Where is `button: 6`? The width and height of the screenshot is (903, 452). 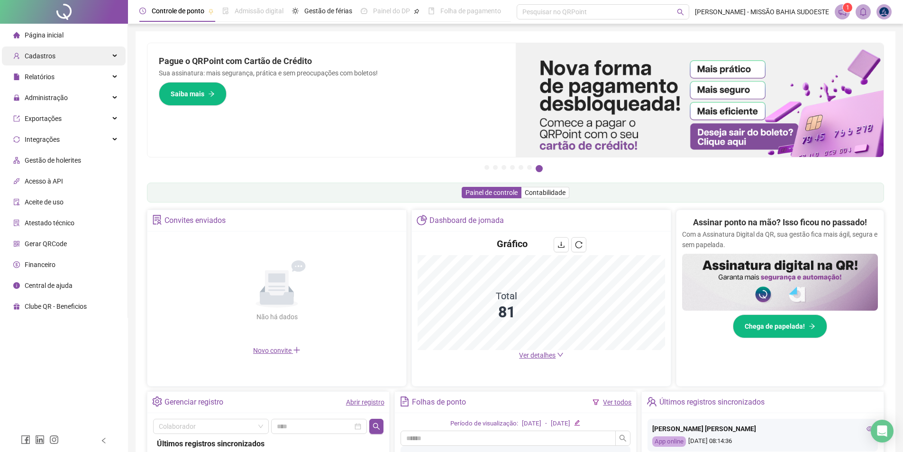 button: 6 is located at coordinates (530, 167).